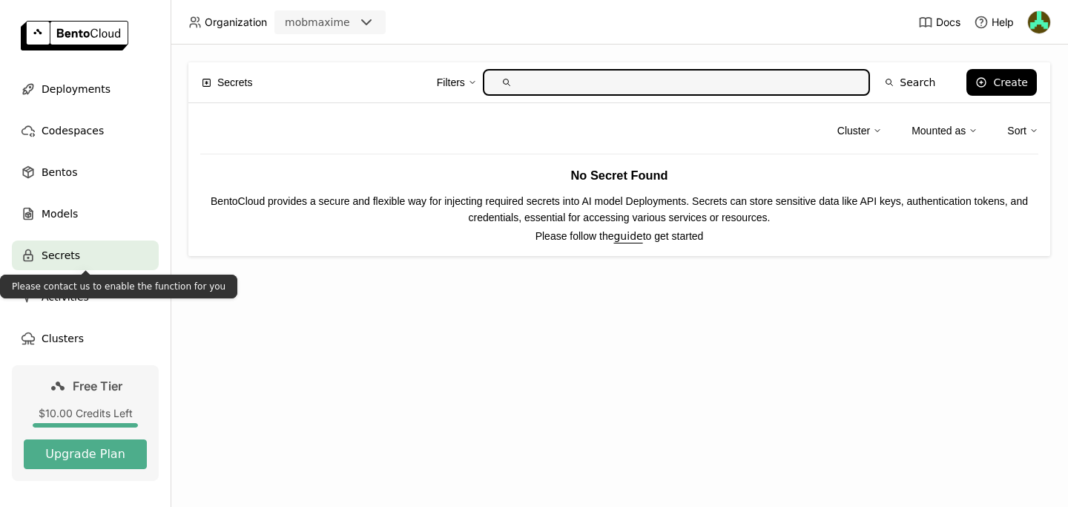  What do you see at coordinates (59, 214) in the screenshot?
I see `span: Models` at bounding box center [59, 214].